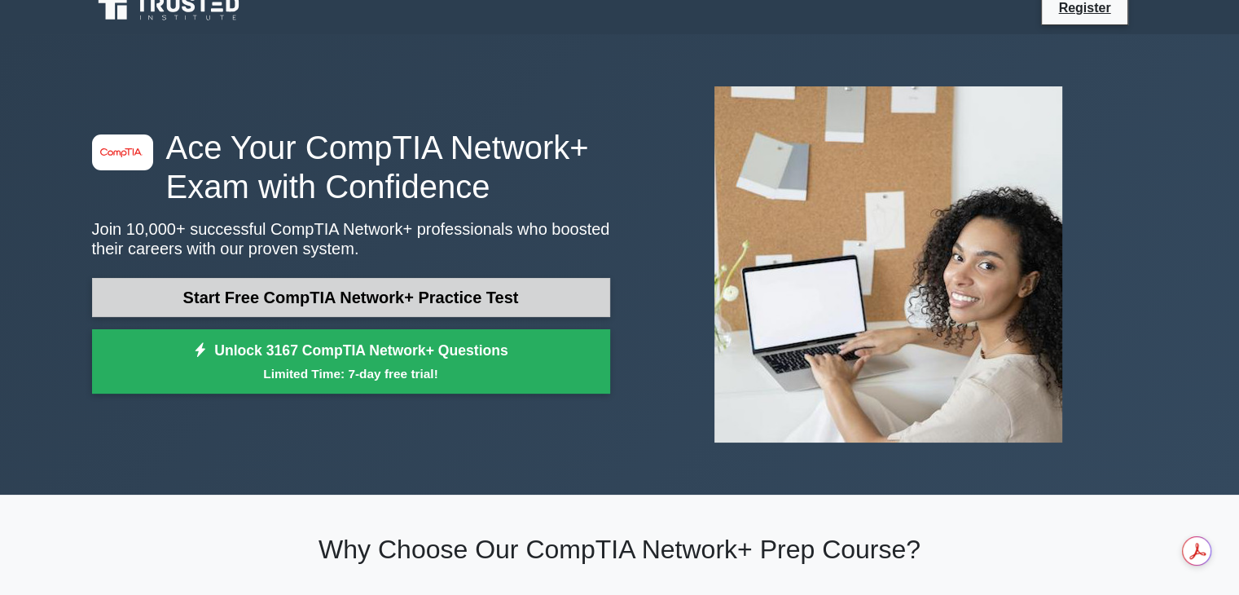  Describe the element at coordinates (351, 362) in the screenshot. I see `a: Unlock 3167 CompTIA Network+ QuestionsLimited Time: 7-day free trial!` at that location.